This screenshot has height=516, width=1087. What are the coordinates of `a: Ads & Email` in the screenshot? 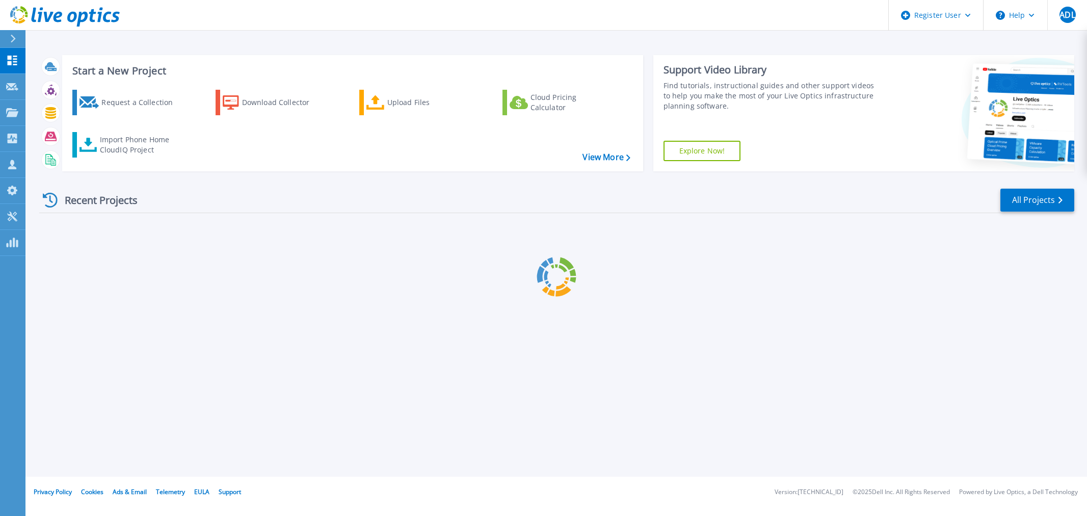 It's located at (129, 491).